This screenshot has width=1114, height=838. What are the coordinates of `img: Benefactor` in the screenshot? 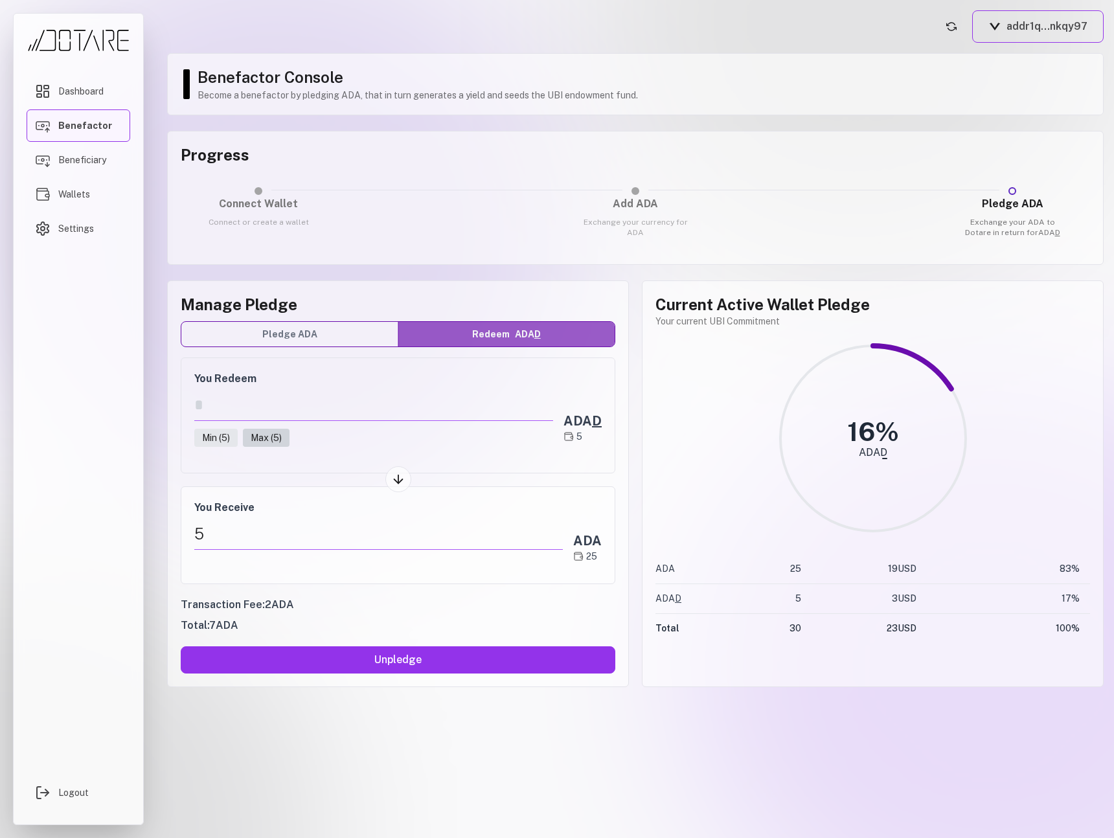 It's located at (43, 126).